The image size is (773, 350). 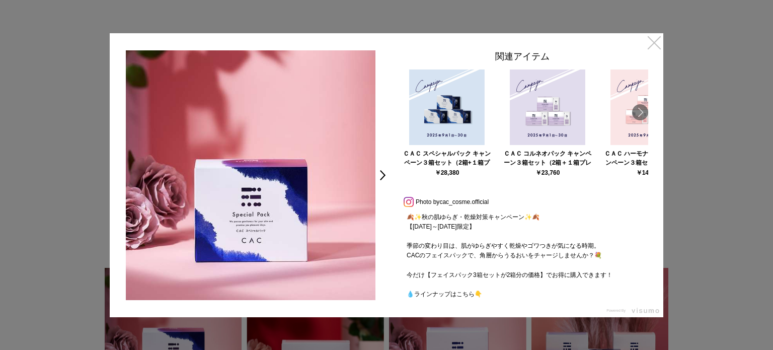 I want to click on div: ＣＡＣ ハーモナイズパック キャンペーン３箱セット（2箱+１箱プレゼント）, so click(x=648, y=158).